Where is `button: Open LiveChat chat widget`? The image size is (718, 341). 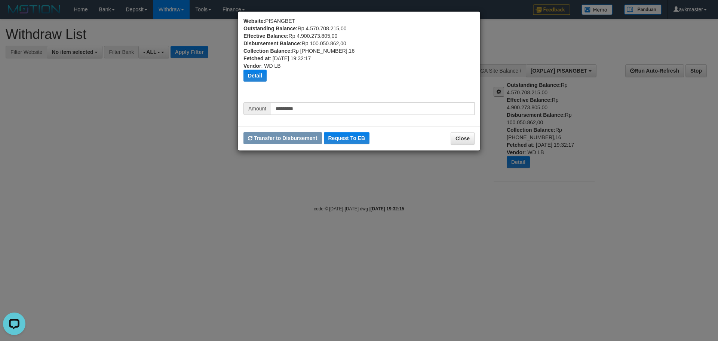
button: Open LiveChat chat widget is located at coordinates (14, 14).